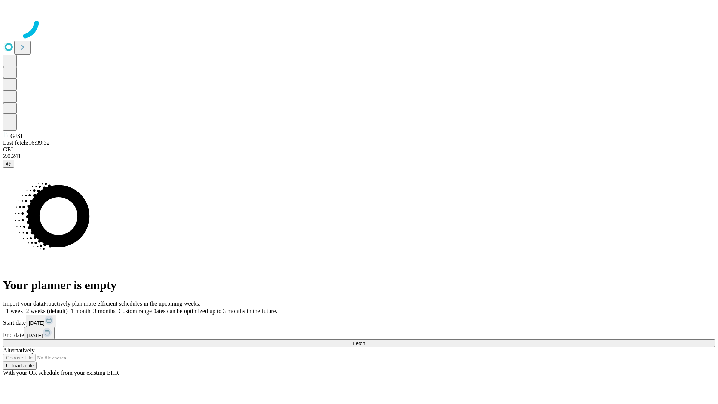  Describe the element at coordinates (23, 303) in the screenshot. I see `span: Import your data` at that location.